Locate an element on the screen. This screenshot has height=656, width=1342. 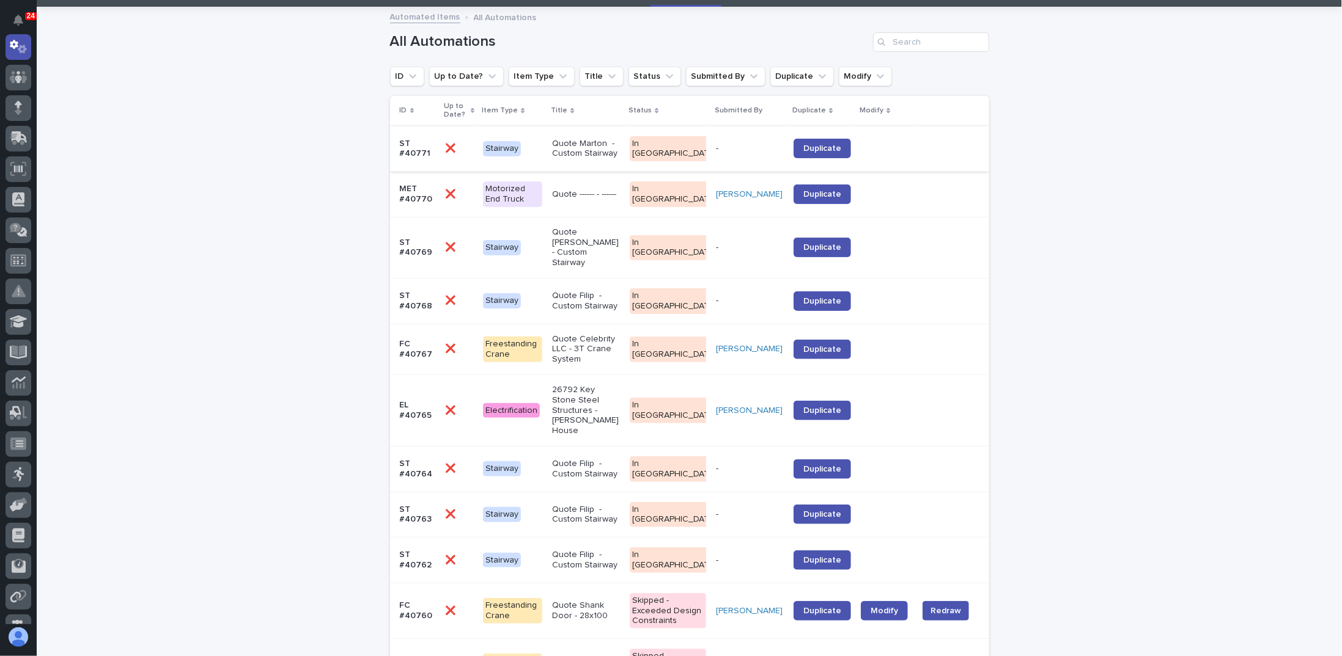
span: Modify is located at coordinates (884, 611).